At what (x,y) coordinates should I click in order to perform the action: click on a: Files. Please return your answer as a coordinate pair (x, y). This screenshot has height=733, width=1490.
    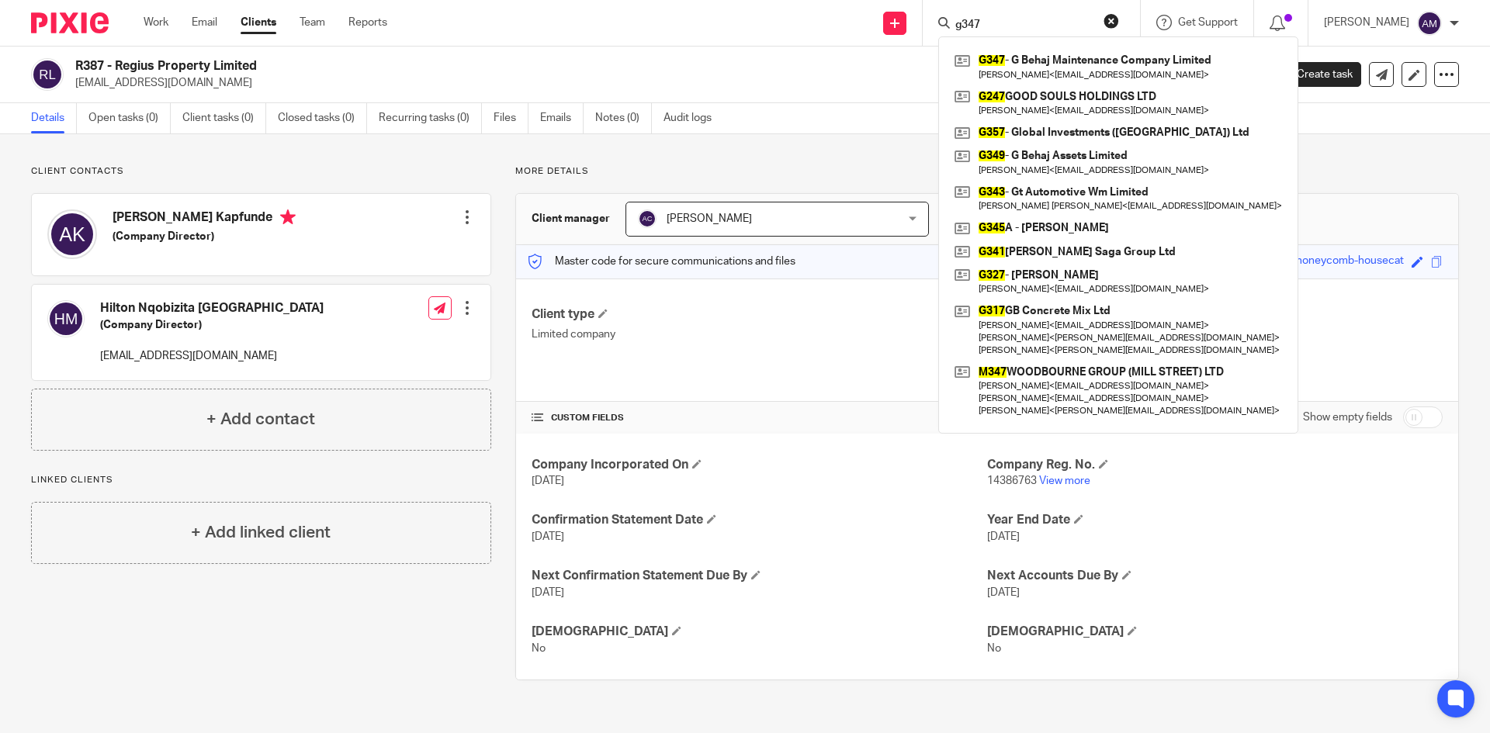
    Looking at the image, I should click on (511, 118).